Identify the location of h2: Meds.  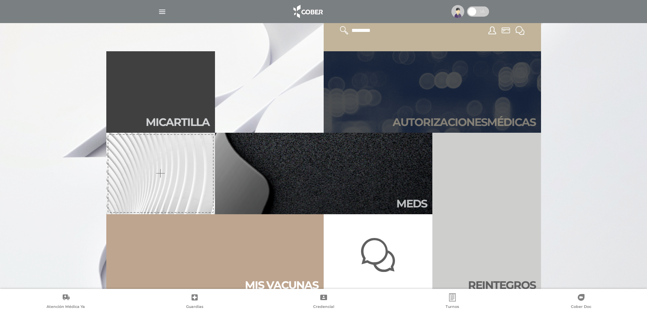
(412, 204).